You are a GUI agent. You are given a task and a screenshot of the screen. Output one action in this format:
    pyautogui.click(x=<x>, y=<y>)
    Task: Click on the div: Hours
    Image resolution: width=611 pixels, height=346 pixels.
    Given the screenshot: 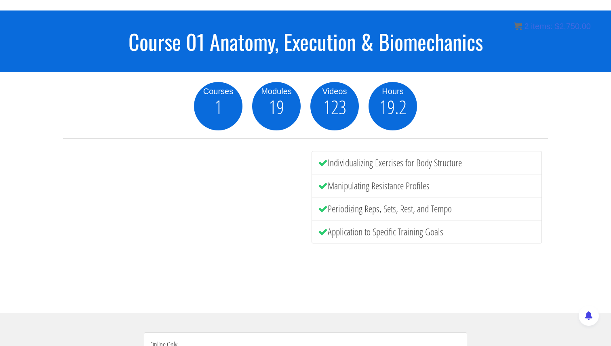 What is the action you would take?
    pyautogui.click(x=393, y=91)
    